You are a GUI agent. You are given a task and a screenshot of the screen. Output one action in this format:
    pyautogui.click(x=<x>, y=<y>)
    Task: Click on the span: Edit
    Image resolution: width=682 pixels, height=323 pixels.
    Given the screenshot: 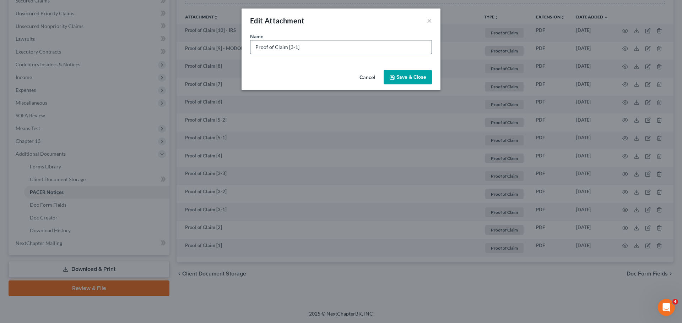 What is the action you would take?
    pyautogui.click(x=256, y=21)
    